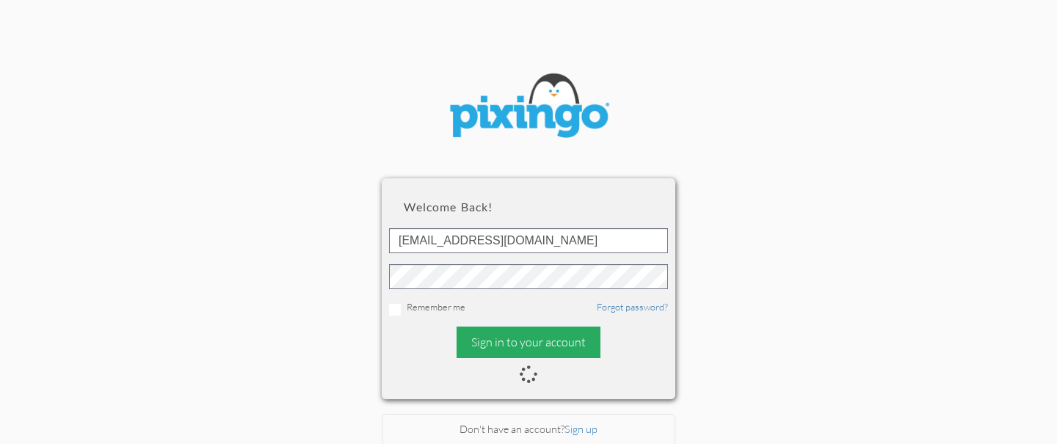  Describe the element at coordinates (632, 307) in the screenshot. I see `a: Forgot password?` at that location.